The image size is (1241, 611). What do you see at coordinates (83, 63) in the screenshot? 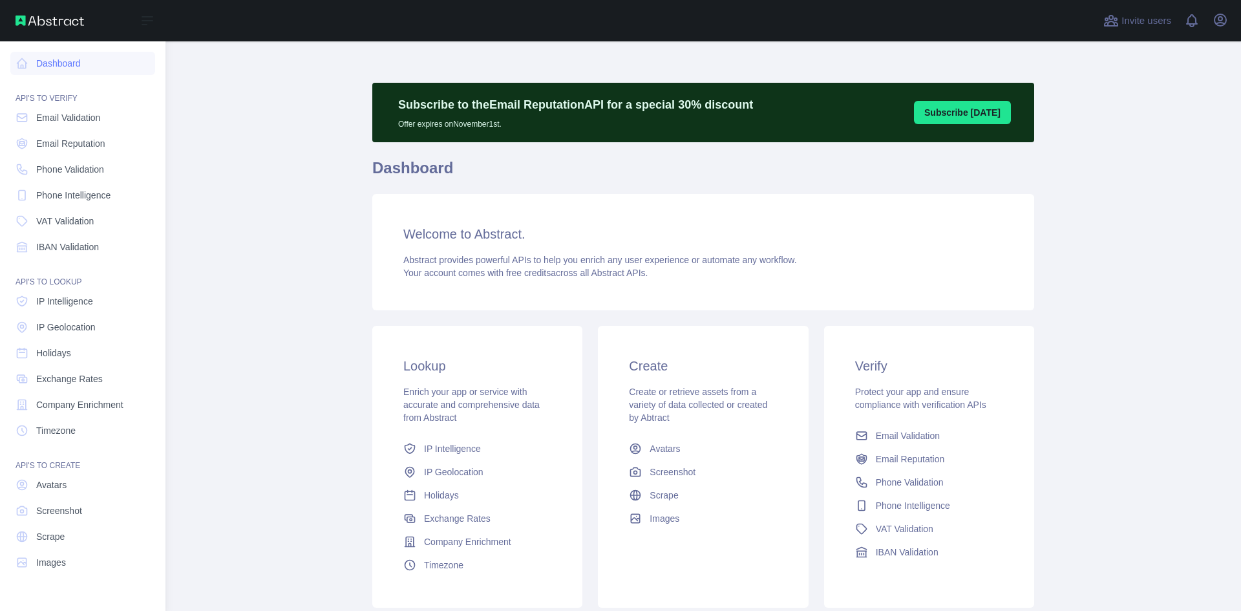
I see `a: Dashboard` at bounding box center [83, 63].